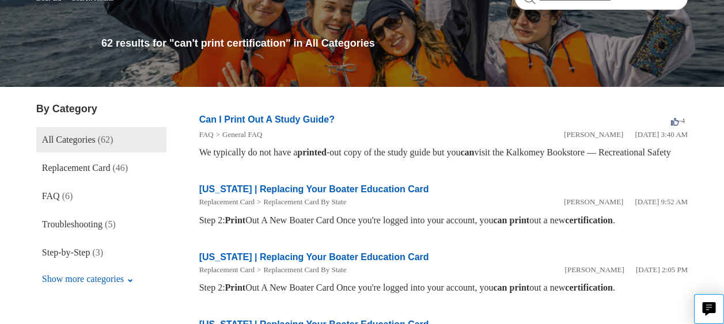 Image resolution: width=724 pixels, height=324 pixels. What do you see at coordinates (709, 309) in the screenshot?
I see `div: Live chat` at bounding box center [709, 309].